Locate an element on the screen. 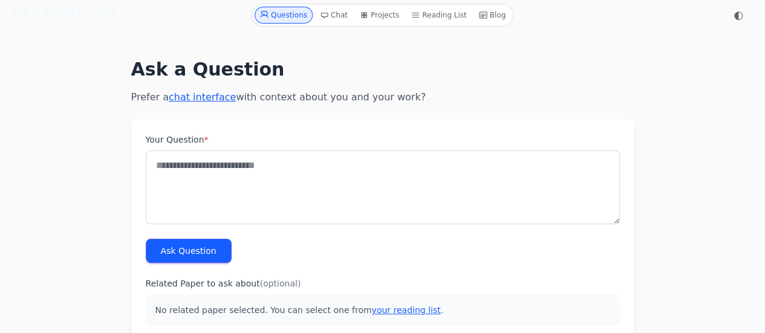  summary: f w is located at coordinates (699, 15).